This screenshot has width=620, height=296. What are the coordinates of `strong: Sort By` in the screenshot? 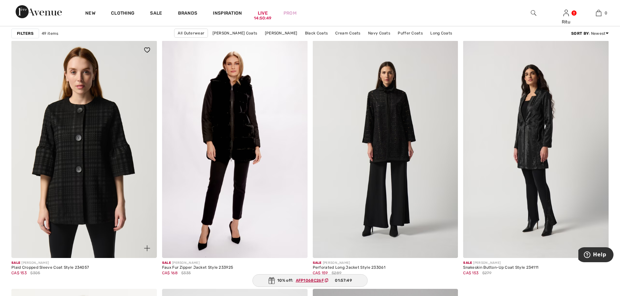 It's located at (580, 34).